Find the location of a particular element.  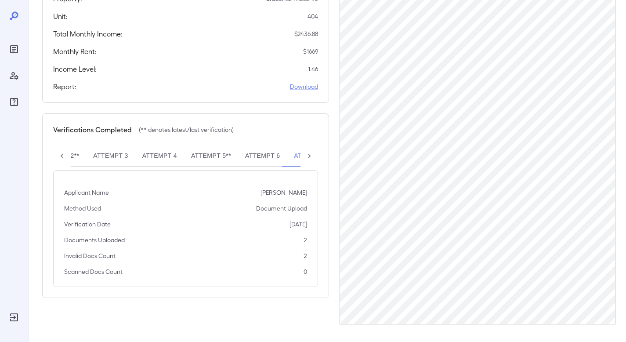

p: 0 is located at coordinates (305, 272).